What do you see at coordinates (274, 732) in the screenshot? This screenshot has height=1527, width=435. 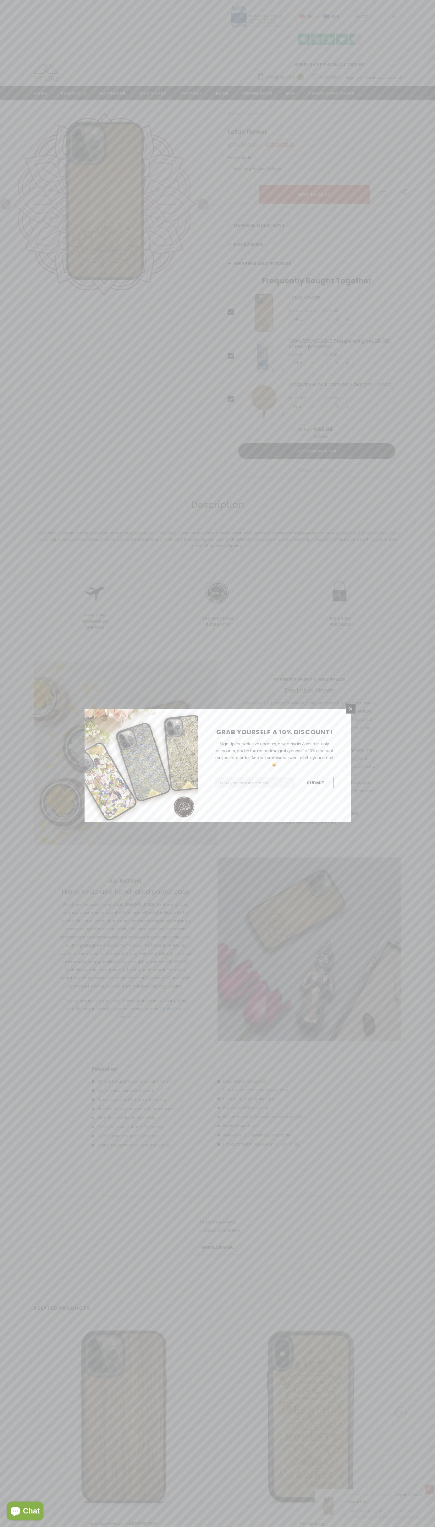 I see `span: GRAB YOURSELF A 10% DISCOUNT!` at bounding box center [274, 732].